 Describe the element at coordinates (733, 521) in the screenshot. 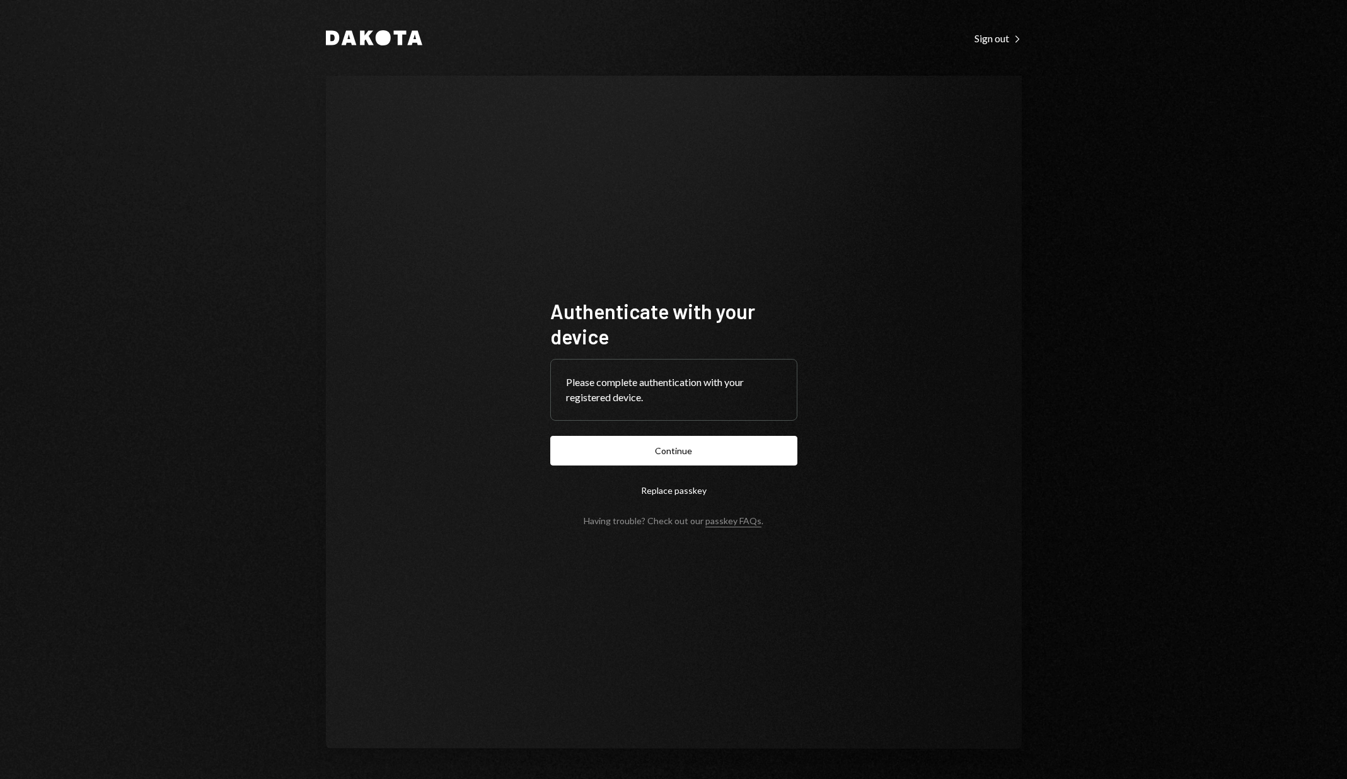

I see `a: passkey FAQs` at that location.